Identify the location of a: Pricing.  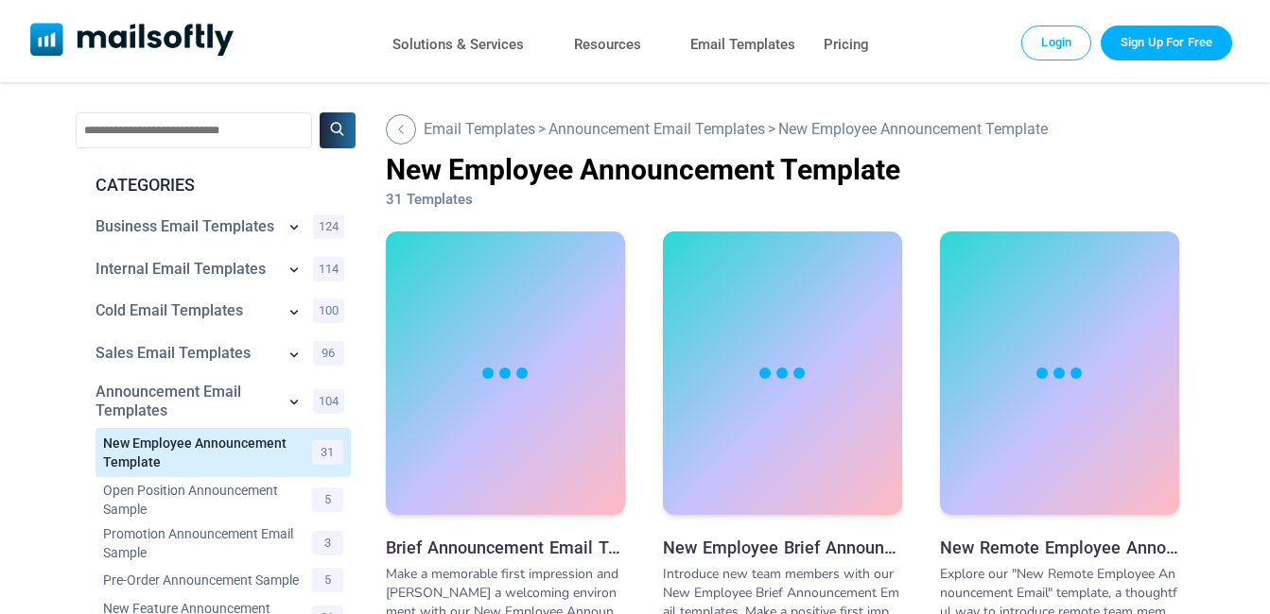
(846, 44).